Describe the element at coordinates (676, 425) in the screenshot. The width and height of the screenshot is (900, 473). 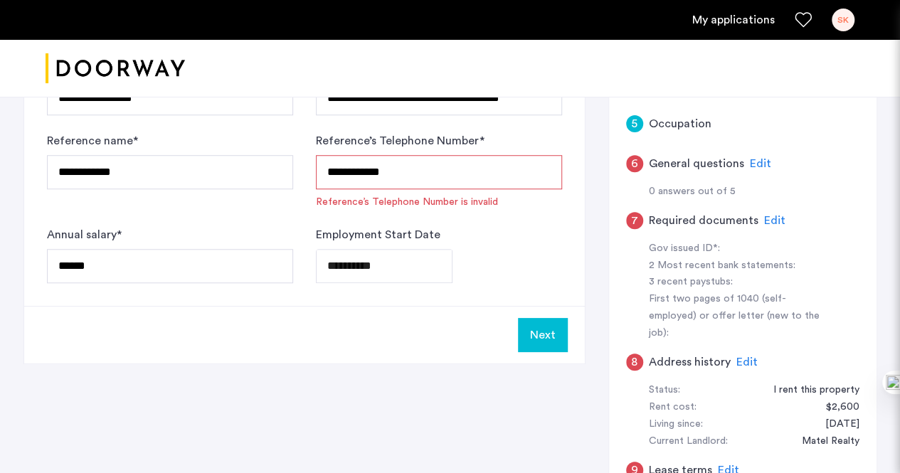
I see `div: Living since:` at that location.